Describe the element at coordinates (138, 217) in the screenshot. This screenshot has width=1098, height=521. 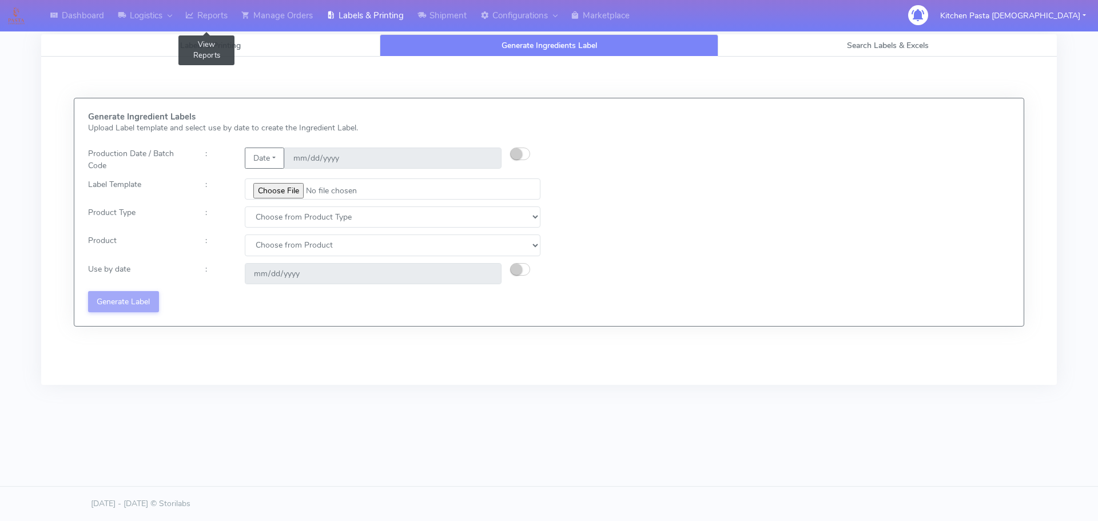
I see `div: Product Type` at that location.